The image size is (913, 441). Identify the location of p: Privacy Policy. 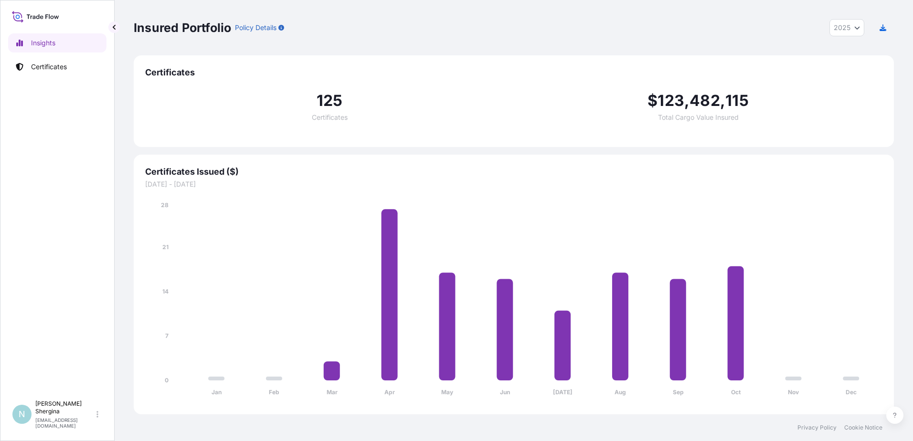
(817, 428).